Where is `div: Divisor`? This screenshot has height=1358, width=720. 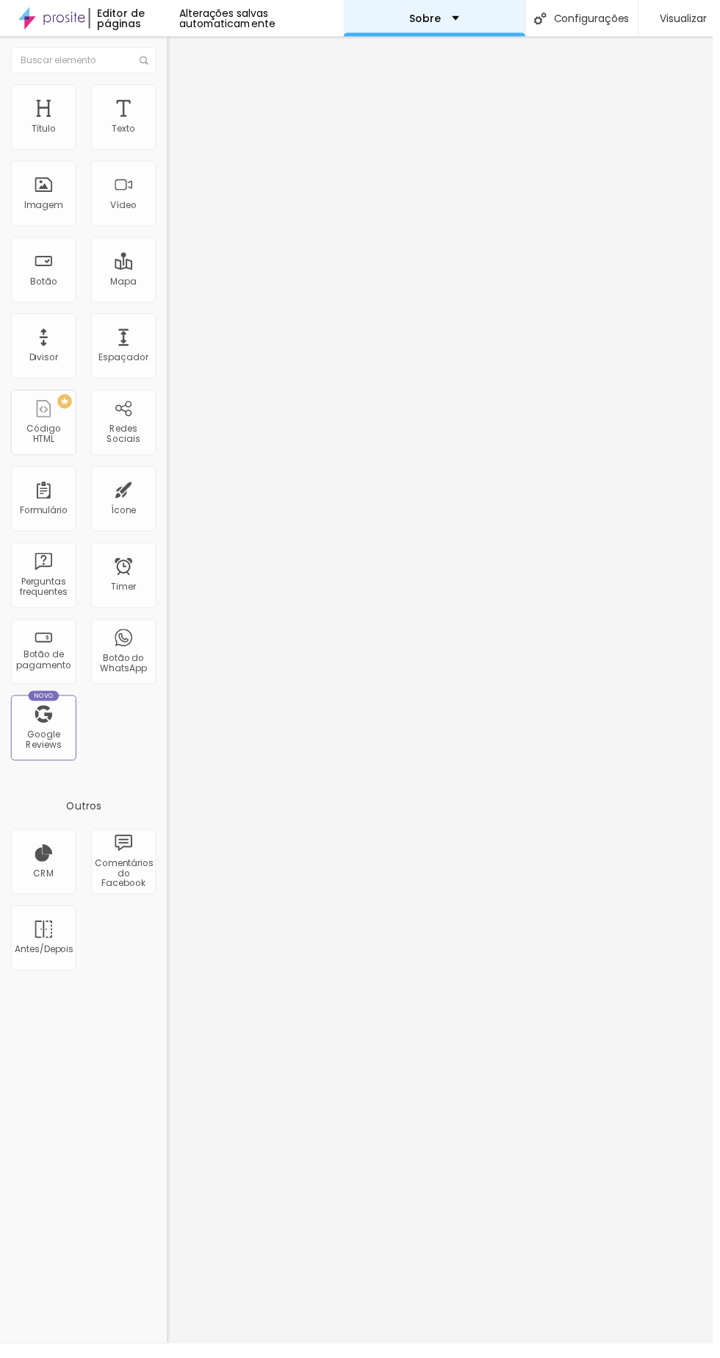 div: Divisor is located at coordinates (44, 362).